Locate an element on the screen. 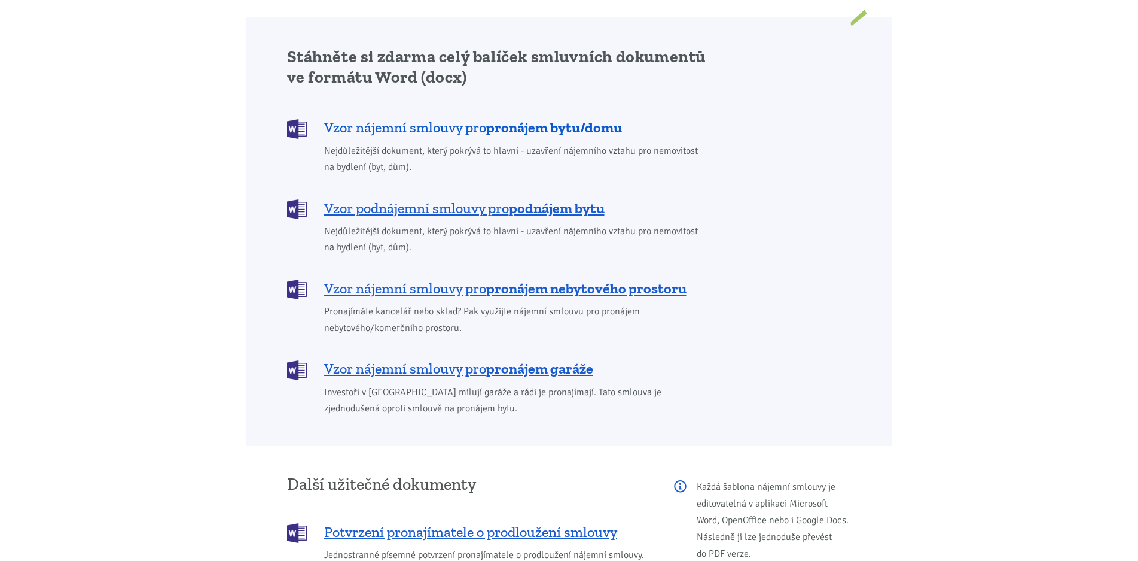 Image resolution: width=1138 pixels, height=561 pixels. span: Vzor podnájemní smlouvy pro is located at coordinates (464, 208).